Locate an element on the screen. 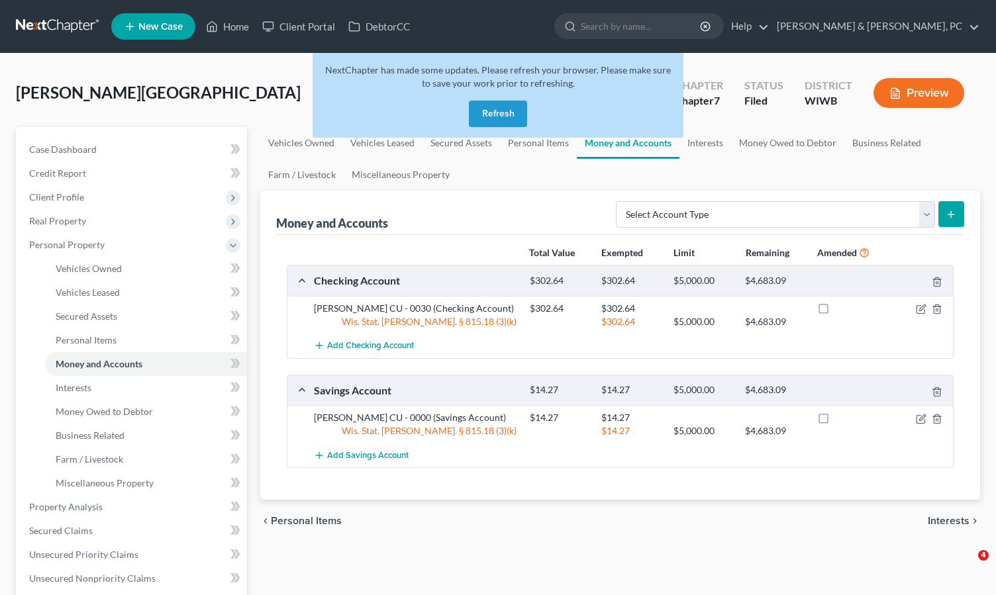 The height and width of the screenshot is (595, 996). strong: Remaining is located at coordinates (768, 252).